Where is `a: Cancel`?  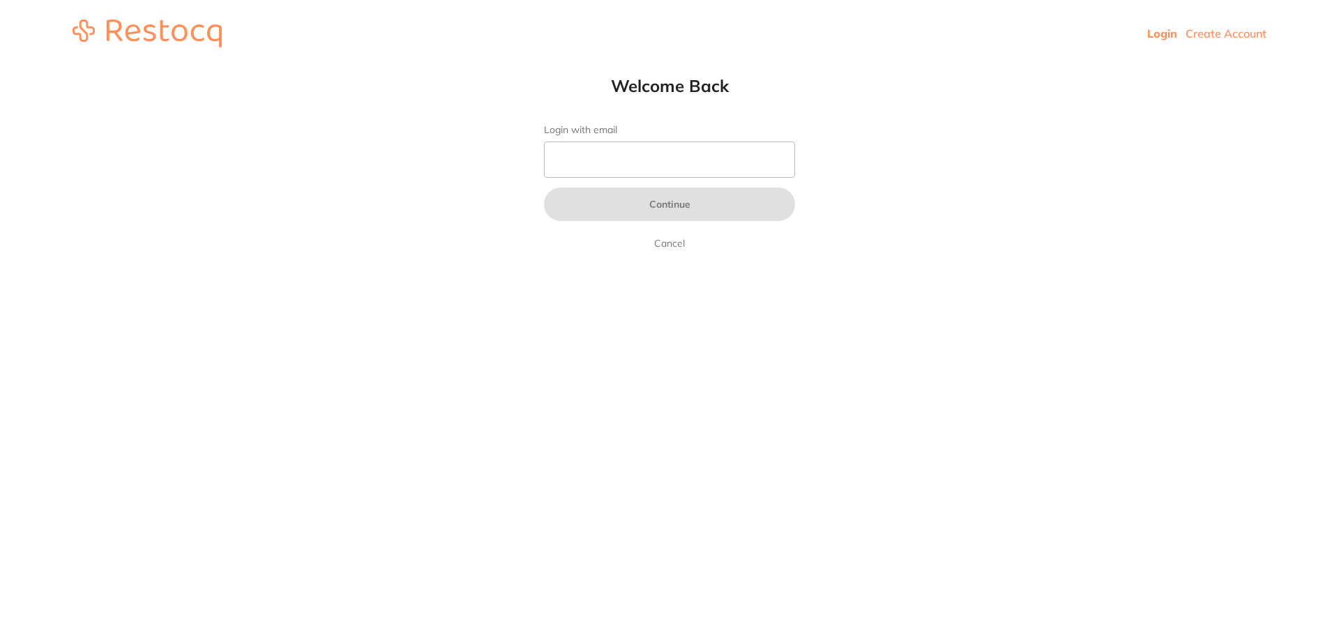 a: Cancel is located at coordinates (669, 243).